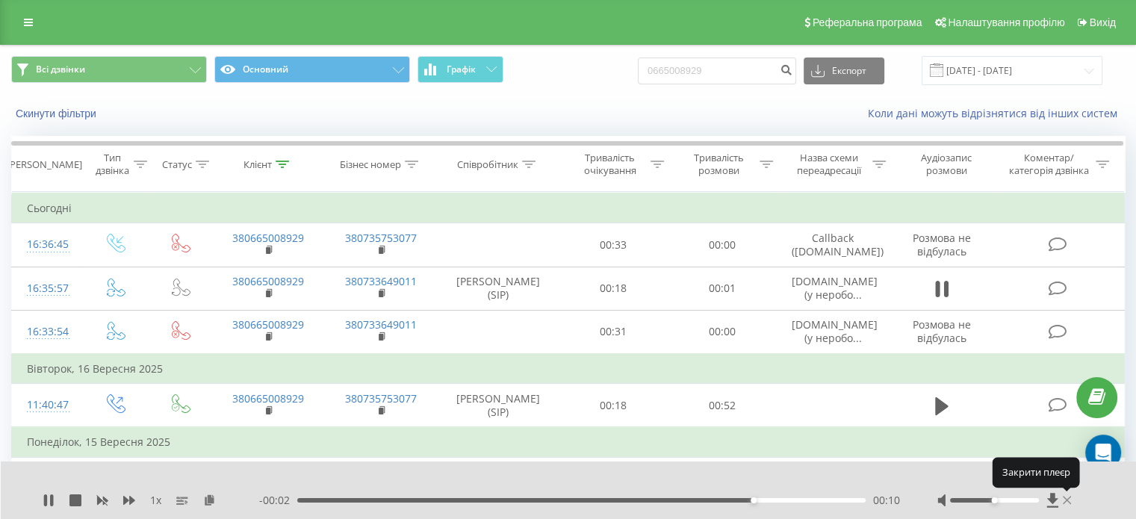 The height and width of the screenshot is (519, 1136). What do you see at coordinates (312, 69) in the screenshot?
I see `button: Основний` at bounding box center [312, 69].